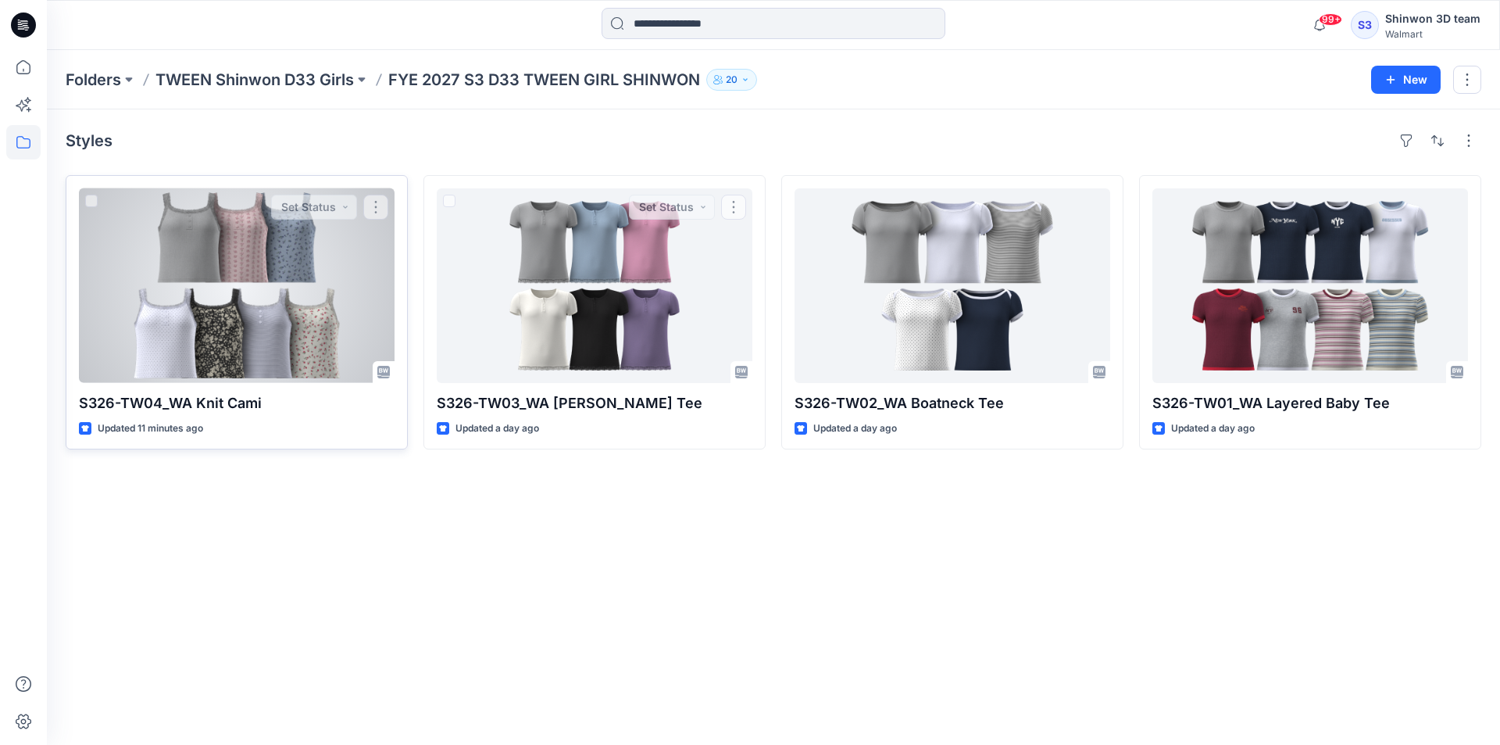  I want to click on div: Walmart, so click(1433, 34).